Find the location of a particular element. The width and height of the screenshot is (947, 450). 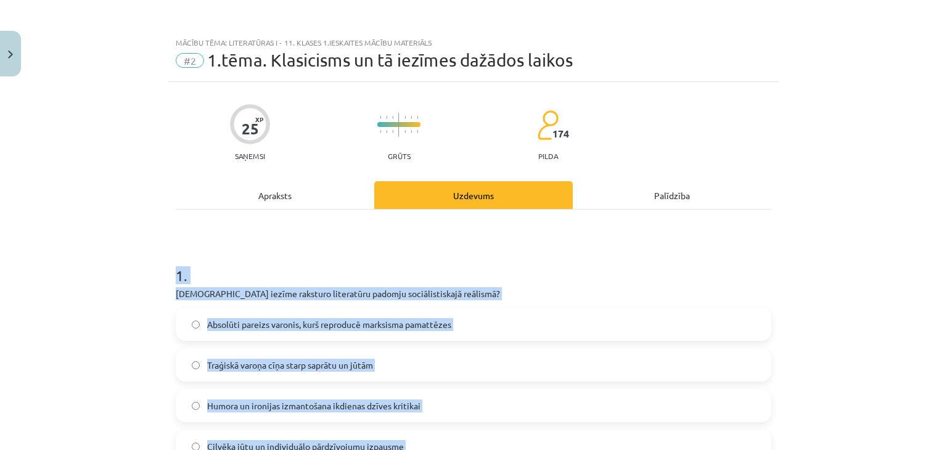

span: Absolūti pareizs varonis, kurš reproducē marksisma pamattēzes is located at coordinates (329, 324).